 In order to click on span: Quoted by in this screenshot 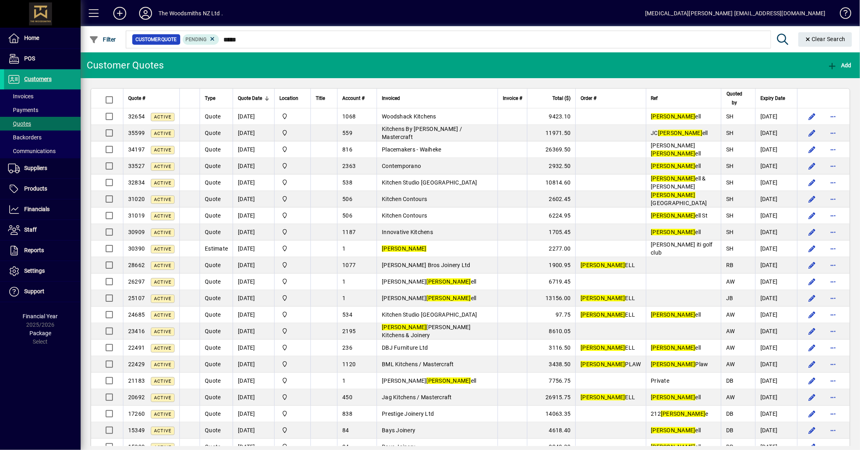, I will do `click(734, 98)`.